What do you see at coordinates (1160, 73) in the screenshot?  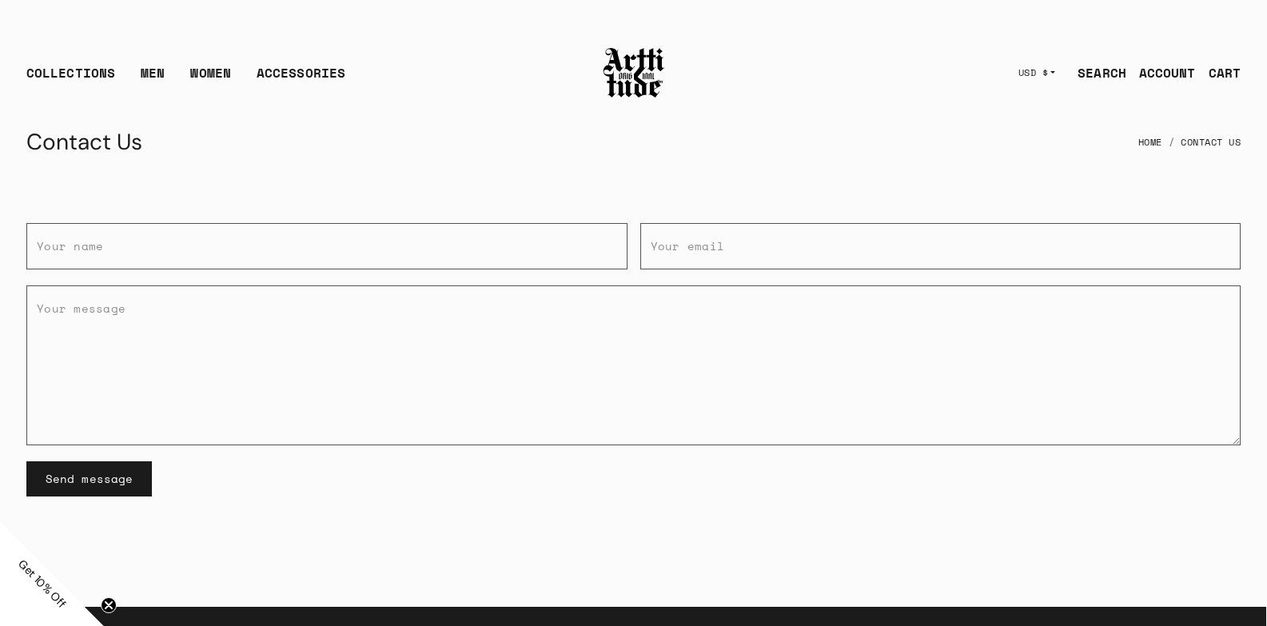 I see `a: ACCOUNT` at bounding box center [1160, 73].